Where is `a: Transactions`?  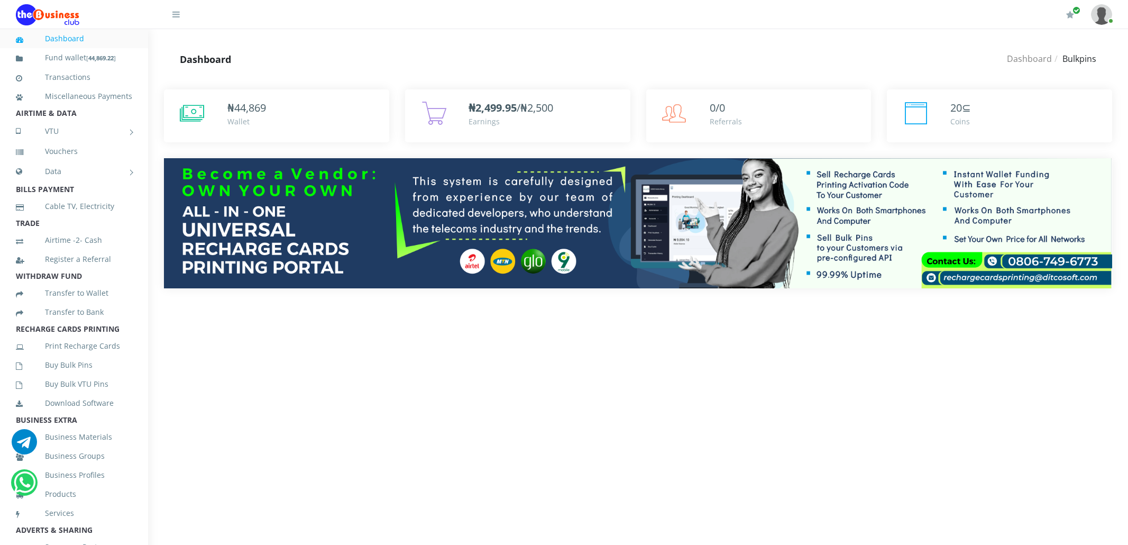 a: Transactions is located at coordinates (74, 77).